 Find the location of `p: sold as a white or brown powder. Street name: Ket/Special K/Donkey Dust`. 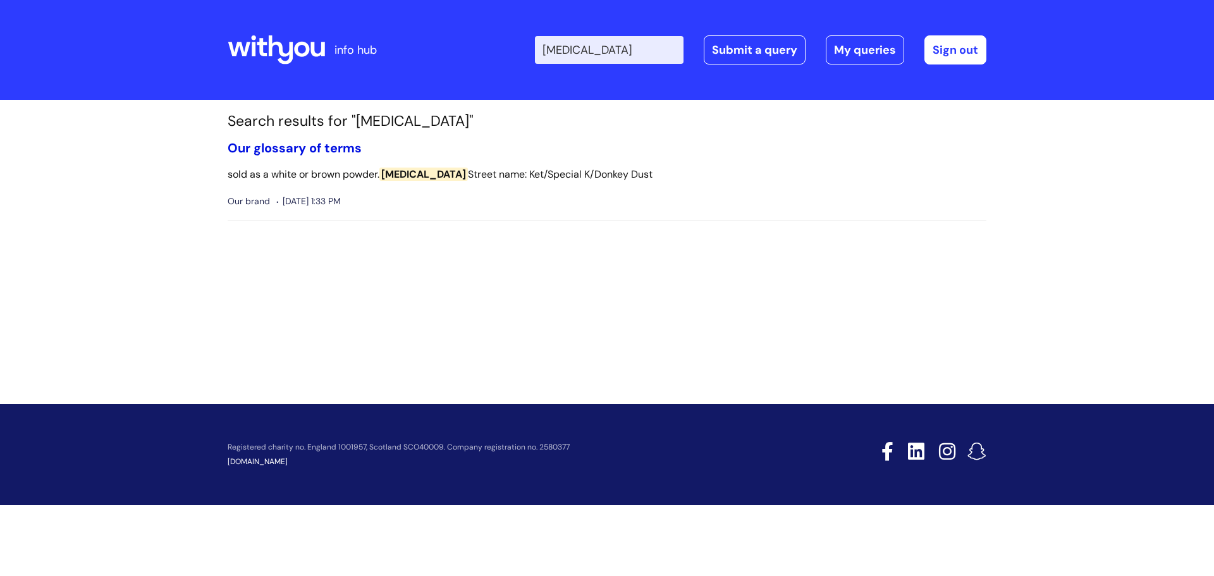

p: sold as a white or brown powder. Street name: Ket/Special K/Donkey Dust is located at coordinates (607, 174).